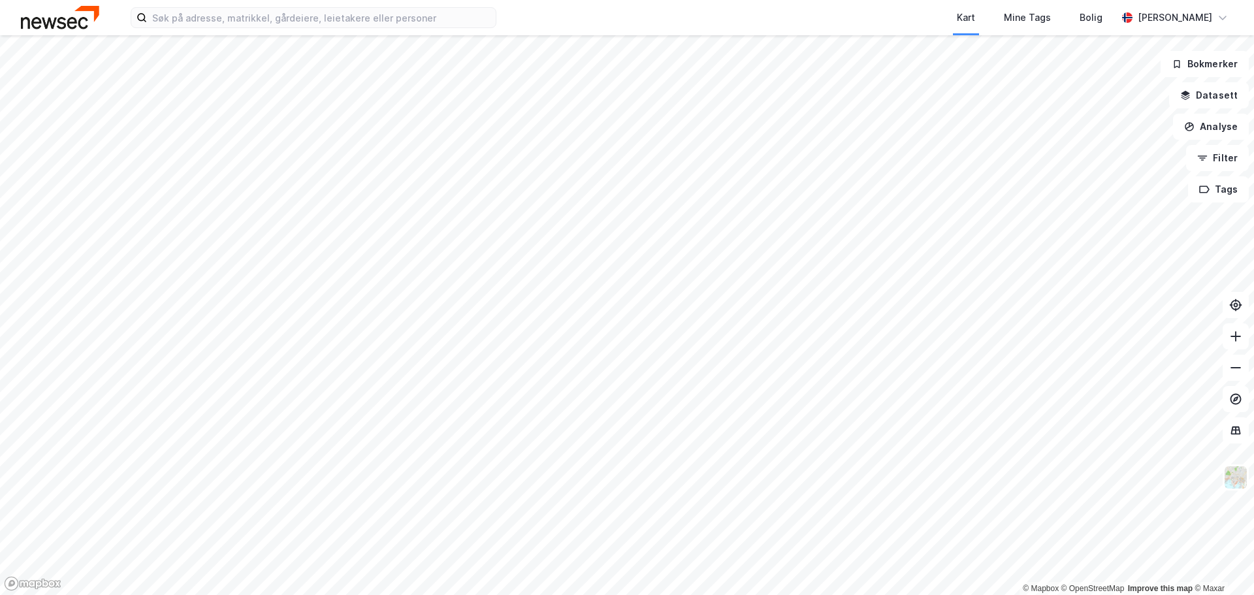 The image size is (1254, 595). What do you see at coordinates (1204, 64) in the screenshot?
I see `button: Bokmerker` at bounding box center [1204, 64].